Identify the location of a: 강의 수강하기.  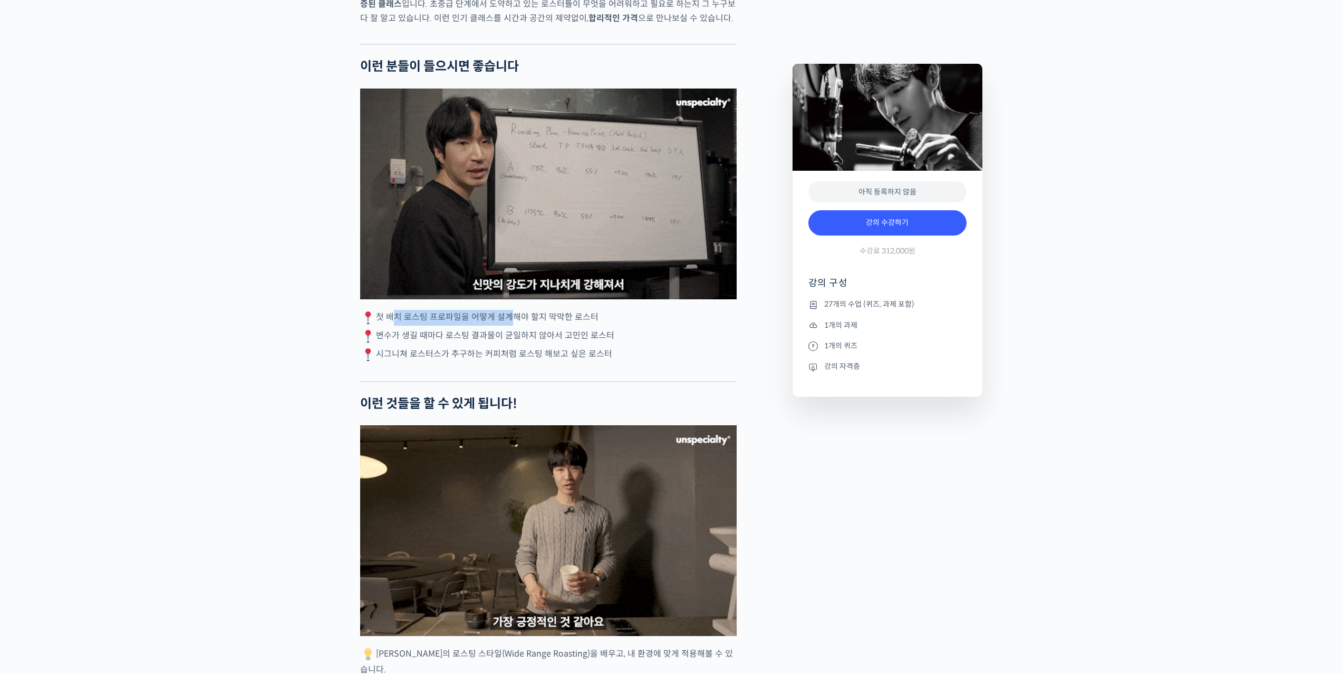
(887, 223).